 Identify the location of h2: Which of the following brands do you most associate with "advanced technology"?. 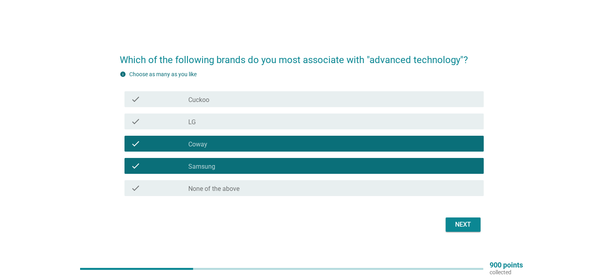
(302, 56).